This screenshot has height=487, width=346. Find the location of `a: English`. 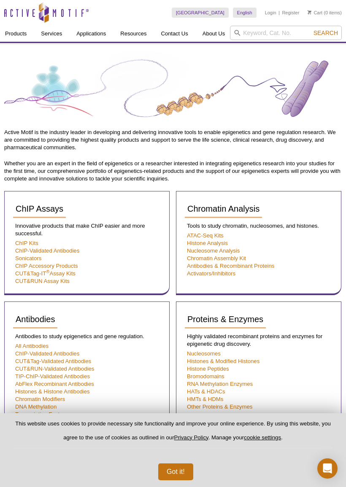

a: English is located at coordinates (245, 13).